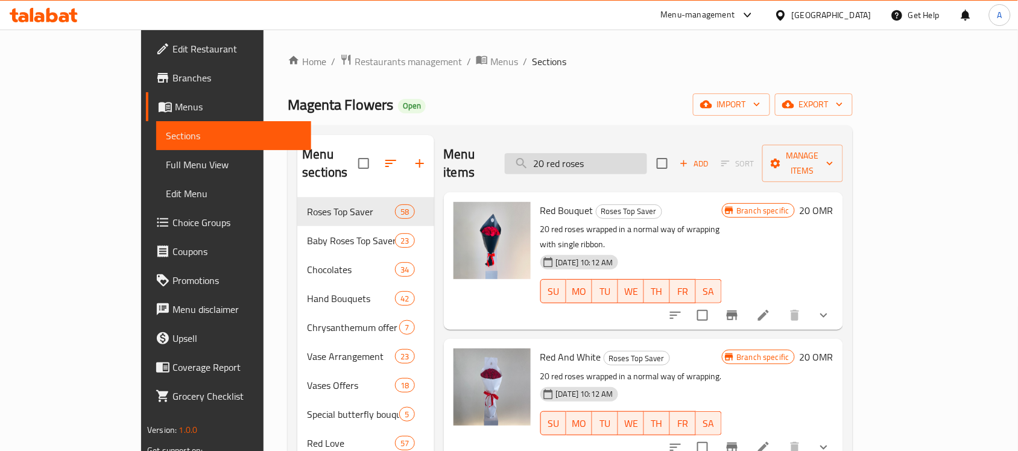  I want to click on span: Hand Bouquets, so click(351, 299).